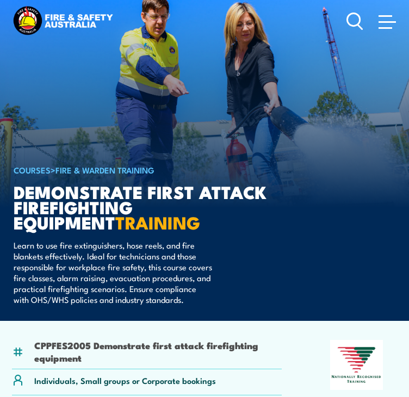 This screenshot has height=397, width=409. Describe the element at coordinates (105, 170) in the screenshot. I see `a: Fire & Warden Training` at that location.